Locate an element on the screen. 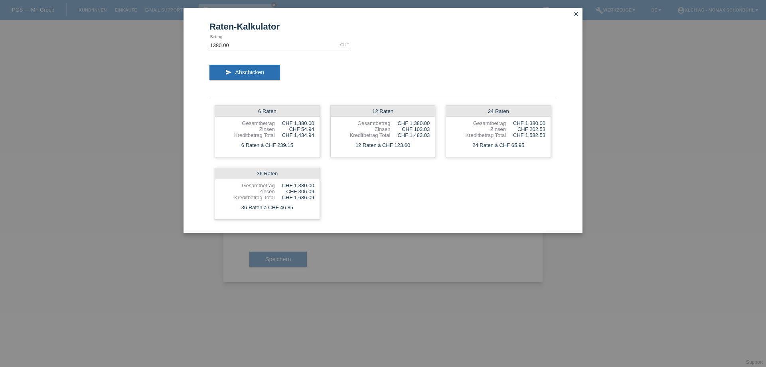 The image size is (766, 367). i: close is located at coordinates (576, 14).